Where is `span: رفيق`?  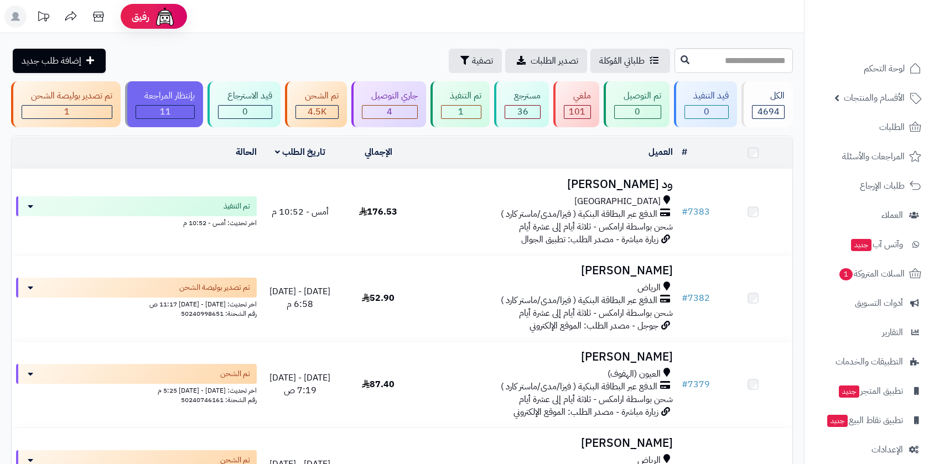 span: رفيق is located at coordinates (141, 17).